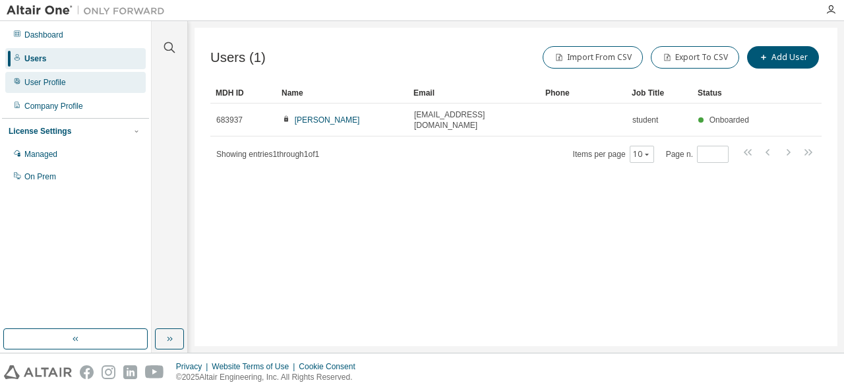 The height and width of the screenshot is (391, 844). I want to click on button: Add User, so click(783, 57).